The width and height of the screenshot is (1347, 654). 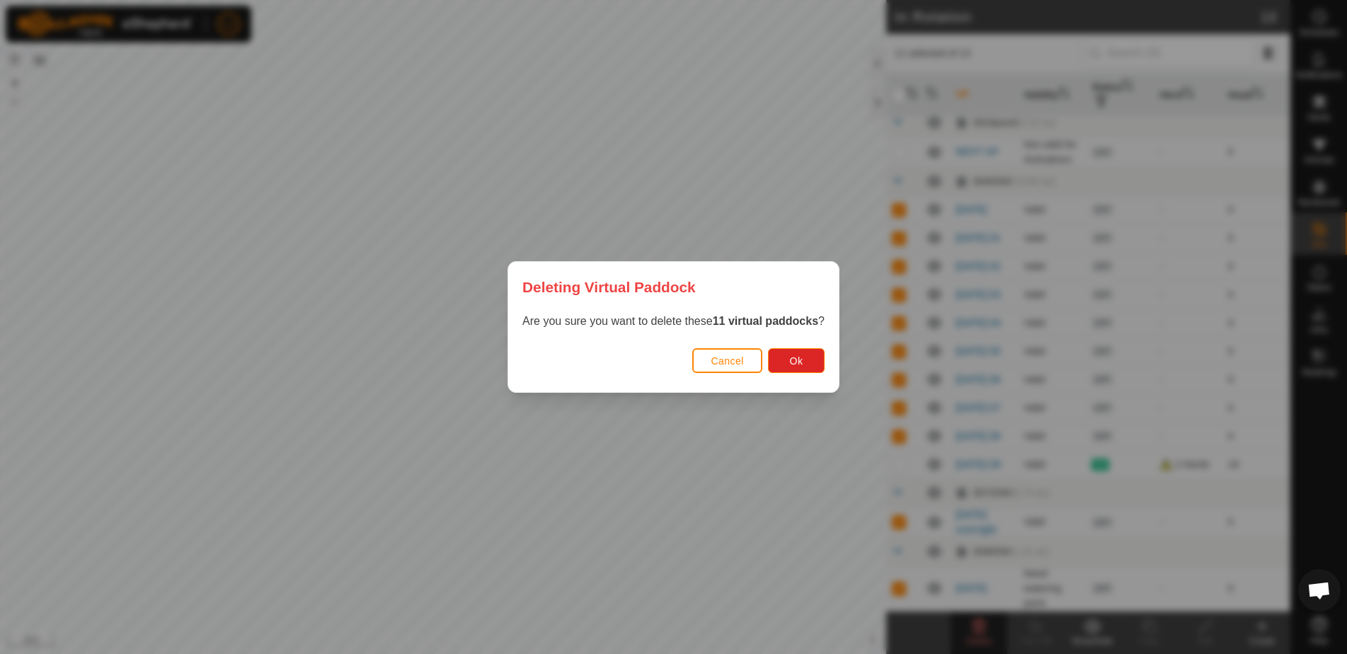 I want to click on button: Ok, so click(x=797, y=360).